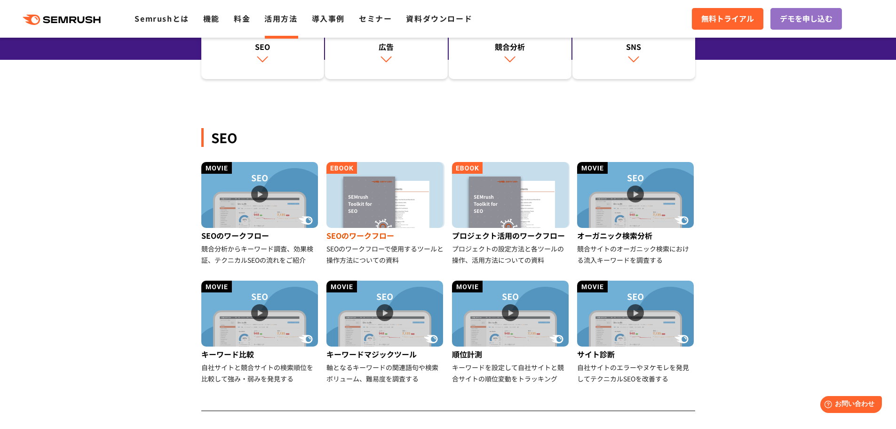  What do you see at coordinates (386, 51) in the screenshot?
I see `a: 広告` at bounding box center [386, 51].